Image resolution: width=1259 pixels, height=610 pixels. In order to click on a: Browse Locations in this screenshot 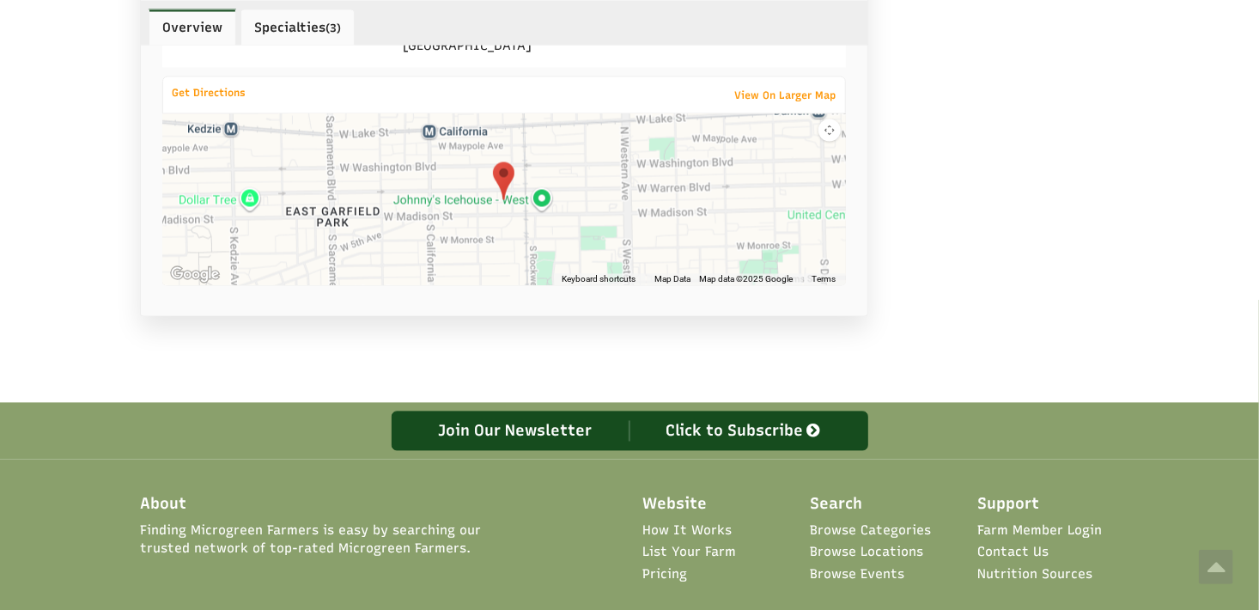, I will do `click(867, 552)`.